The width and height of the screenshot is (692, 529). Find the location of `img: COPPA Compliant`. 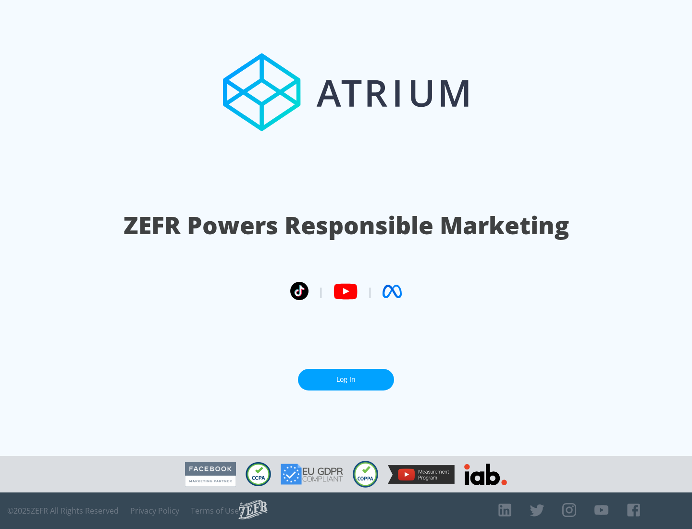

img: COPPA Compliant is located at coordinates (365, 474).